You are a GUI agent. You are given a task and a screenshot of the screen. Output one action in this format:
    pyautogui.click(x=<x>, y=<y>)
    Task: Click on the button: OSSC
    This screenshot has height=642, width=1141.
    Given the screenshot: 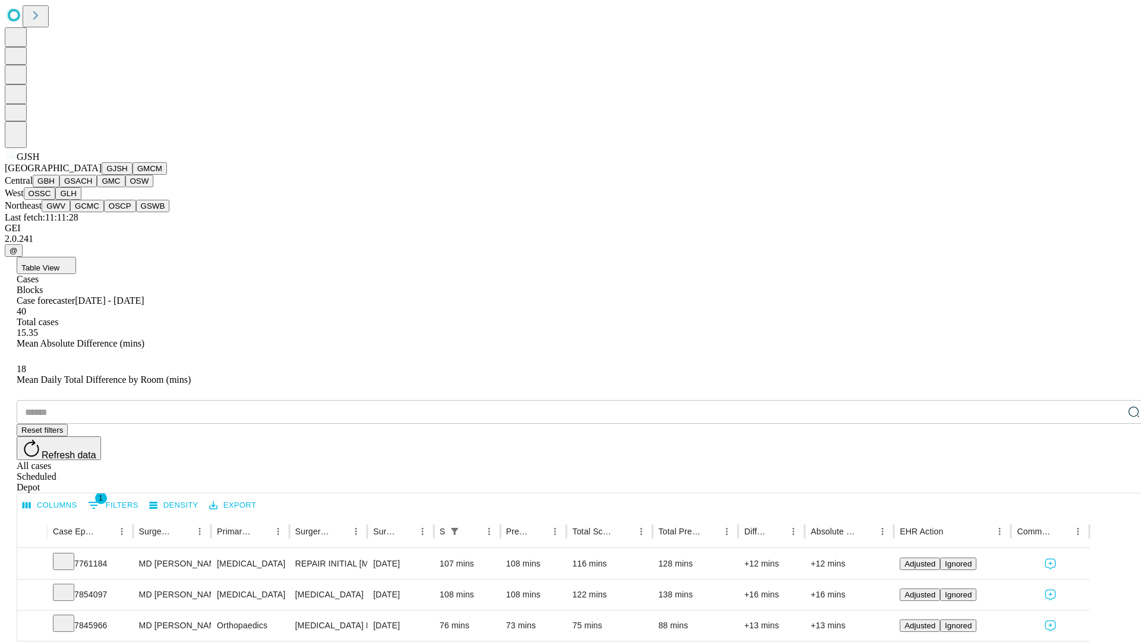 What is the action you would take?
    pyautogui.click(x=40, y=193)
    